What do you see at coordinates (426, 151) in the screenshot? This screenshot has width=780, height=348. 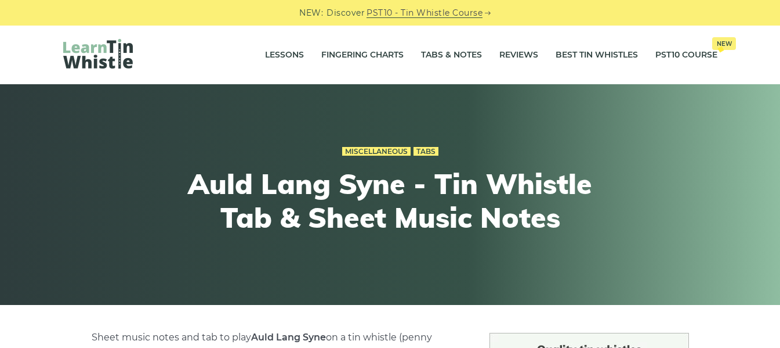 I see `a: Tabs` at bounding box center [426, 151].